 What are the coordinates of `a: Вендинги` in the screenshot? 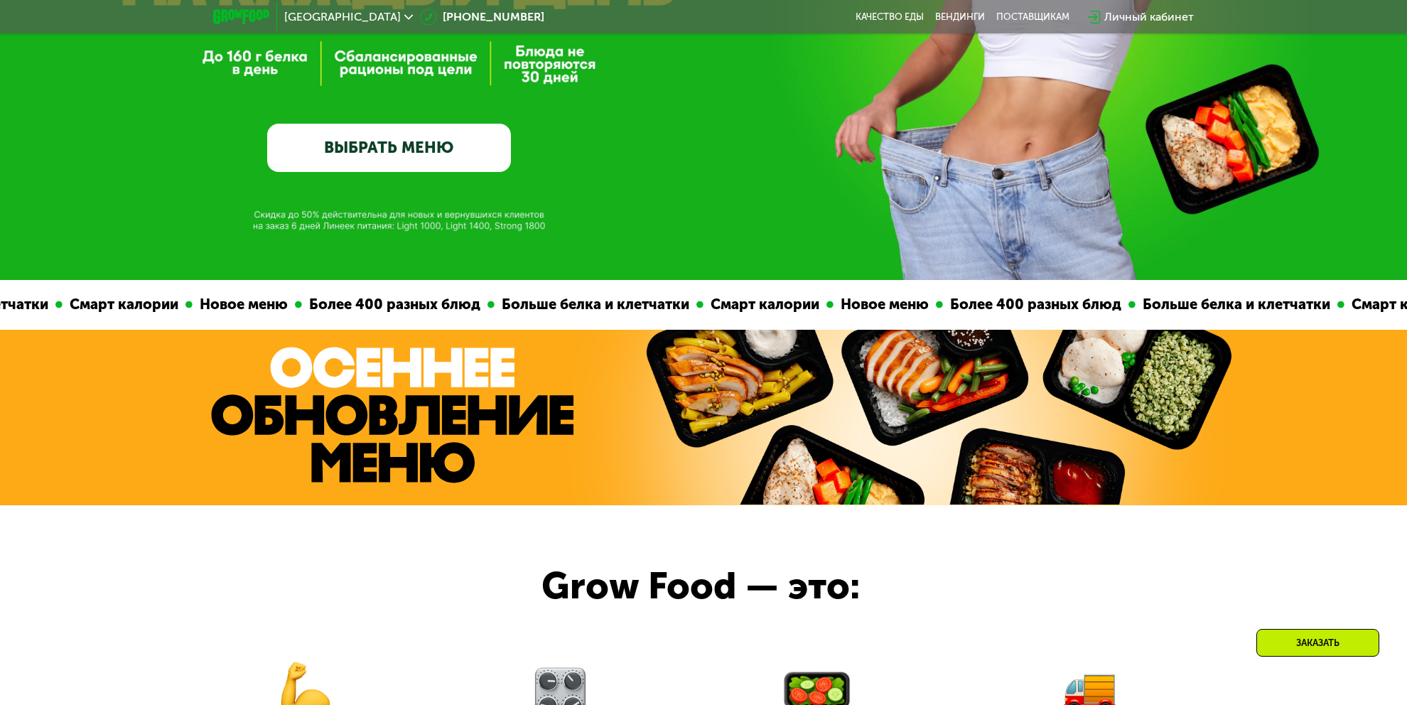 It's located at (960, 17).